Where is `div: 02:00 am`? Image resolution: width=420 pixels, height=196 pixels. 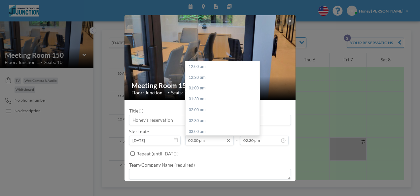 div: 02:00 am is located at coordinates (224, 110).